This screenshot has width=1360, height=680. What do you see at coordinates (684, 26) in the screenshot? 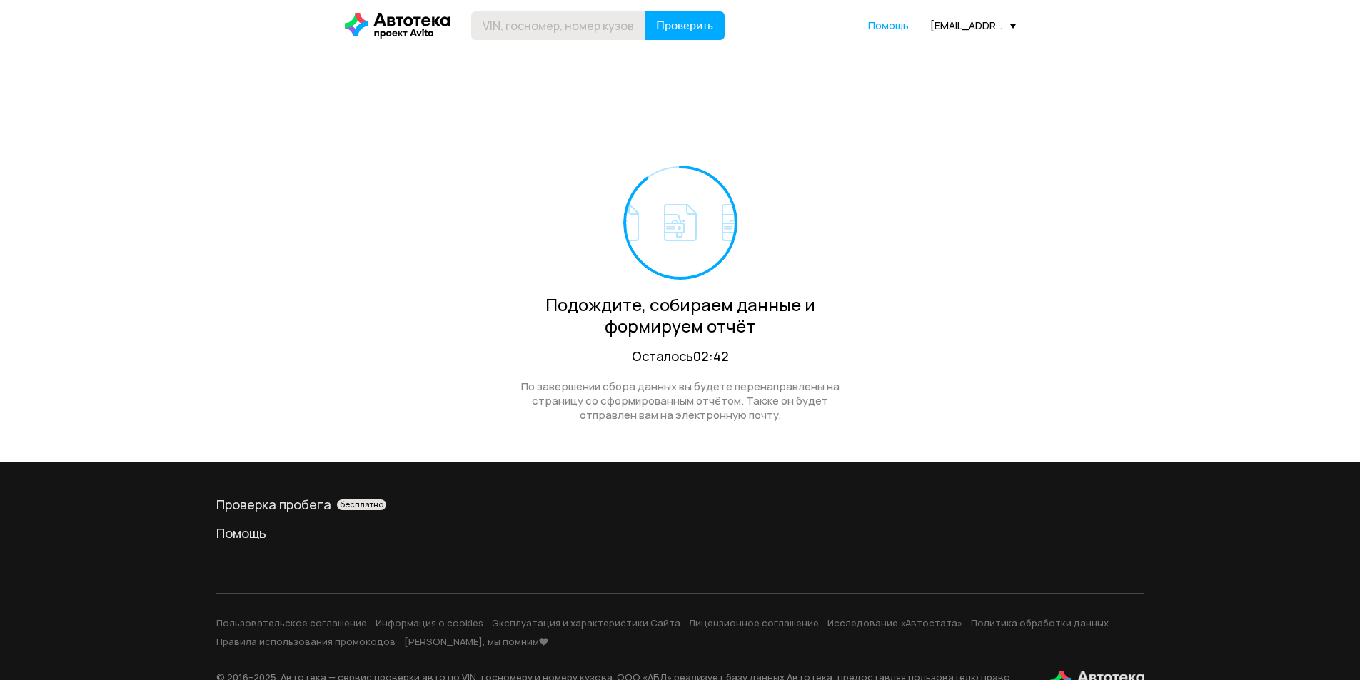
I see `button: Проверить` at bounding box center [684, 26].